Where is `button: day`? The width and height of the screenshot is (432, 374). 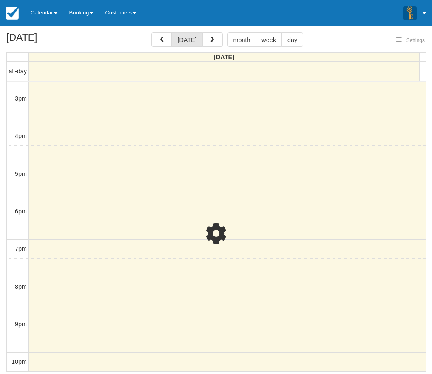 button: day is located at coordinates (292, 40).